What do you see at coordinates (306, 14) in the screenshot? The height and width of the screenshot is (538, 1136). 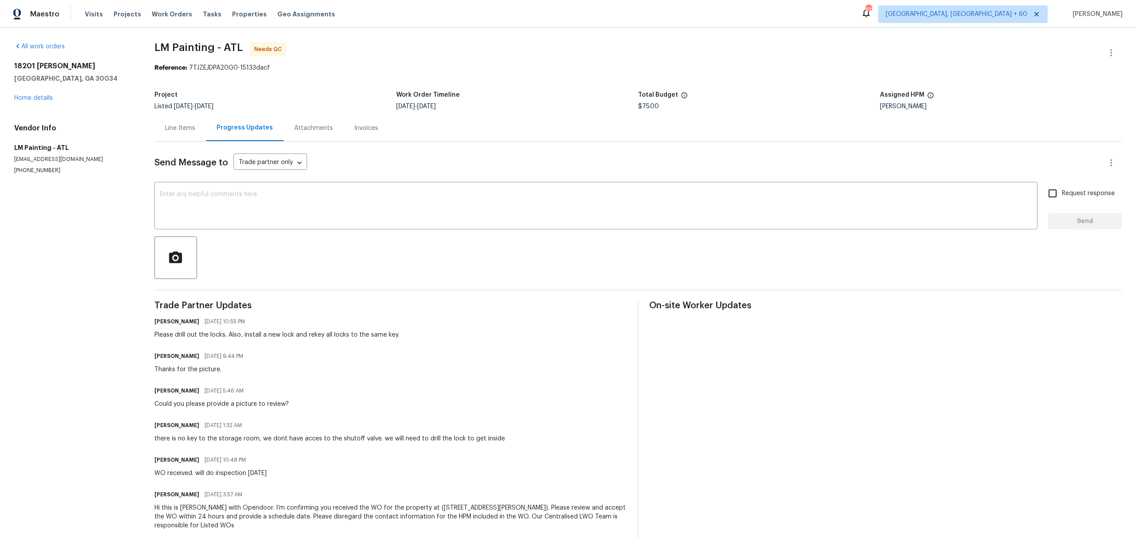 I see `span: Geo Assignments` at bounding box center [306, 14].